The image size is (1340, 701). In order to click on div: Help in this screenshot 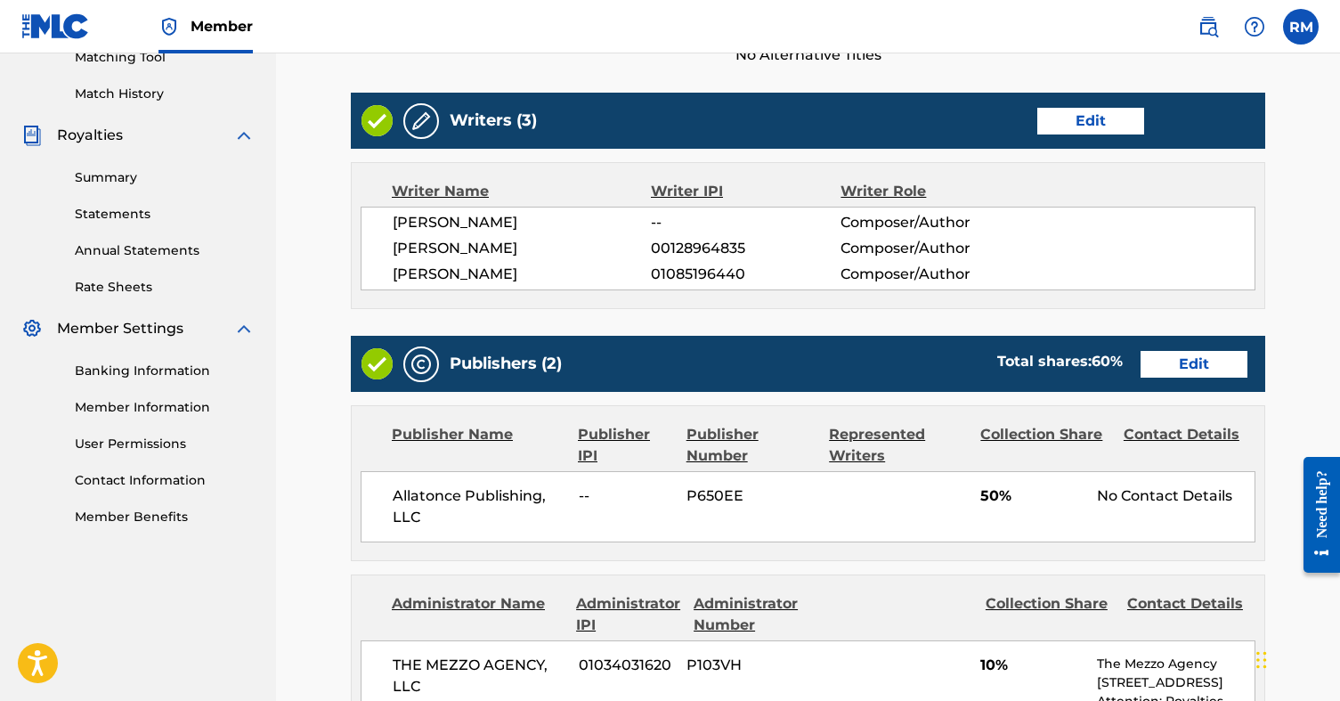, I will do `click(1255, 27)`.